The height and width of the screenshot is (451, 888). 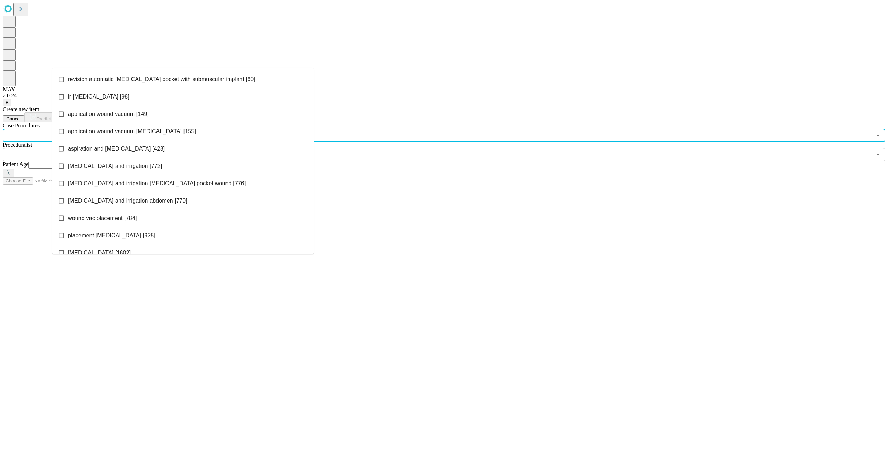 I want to click on button: Open, so click(x=878, y=155).